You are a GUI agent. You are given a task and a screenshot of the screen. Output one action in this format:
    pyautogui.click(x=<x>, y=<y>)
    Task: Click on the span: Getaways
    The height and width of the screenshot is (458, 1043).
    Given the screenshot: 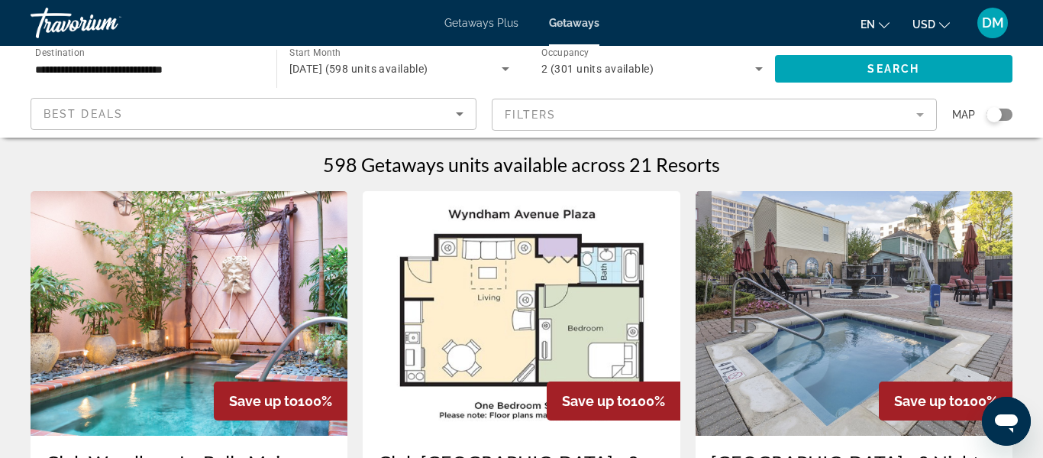 What is the action you would take?
    pyautogui.click(x=574, y=23)
    